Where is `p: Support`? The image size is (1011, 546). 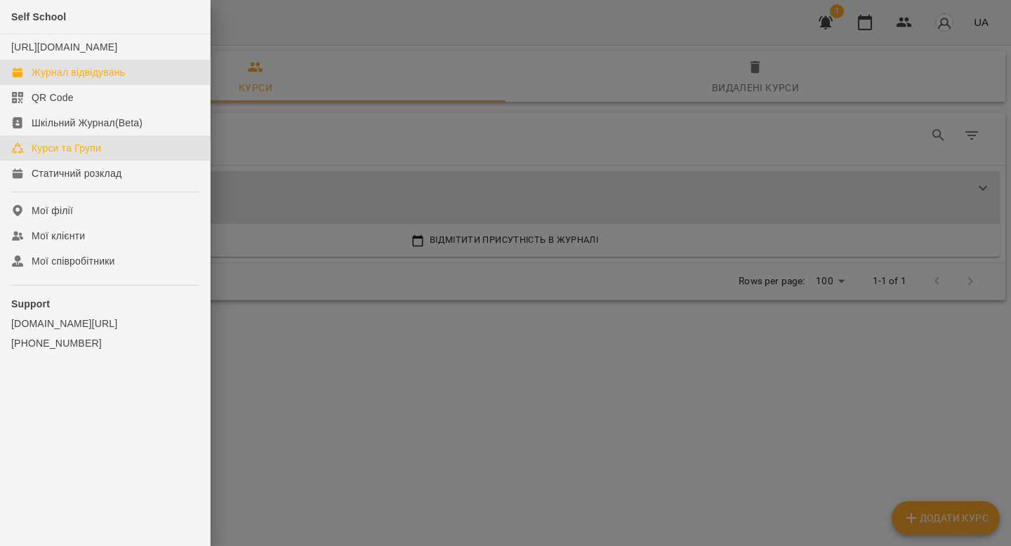 p: Support is located at coordinates (105, 304).